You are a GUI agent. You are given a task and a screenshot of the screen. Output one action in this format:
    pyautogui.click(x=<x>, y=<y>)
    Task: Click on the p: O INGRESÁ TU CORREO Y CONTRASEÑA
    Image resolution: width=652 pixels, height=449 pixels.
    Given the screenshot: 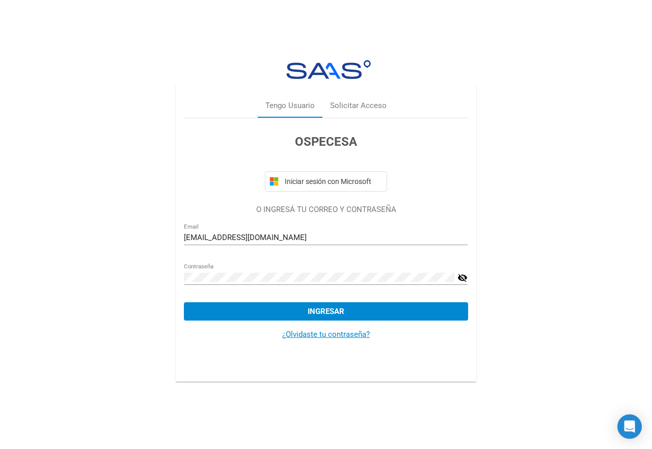 What is the action you would take?
    pyautogui.click(x=325, y=209)
    